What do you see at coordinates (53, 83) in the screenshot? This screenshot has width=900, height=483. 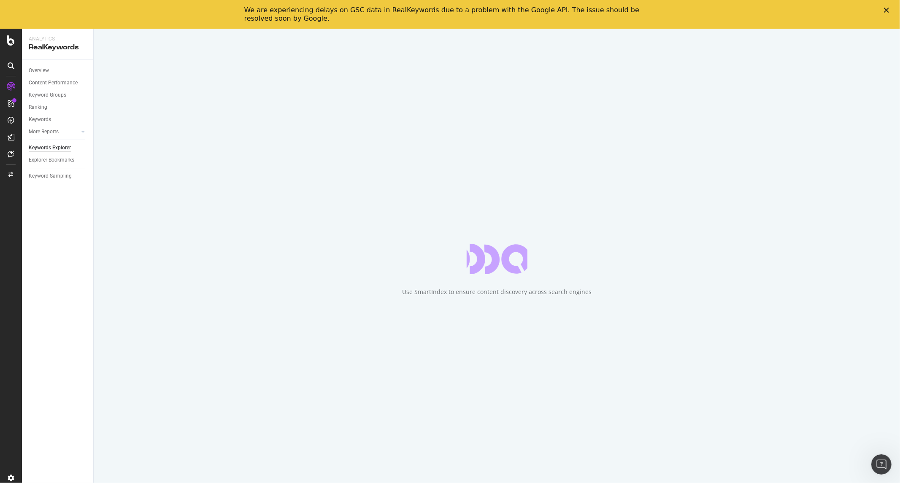 I see `div: Content Performance` at bounding box center [53, 83].